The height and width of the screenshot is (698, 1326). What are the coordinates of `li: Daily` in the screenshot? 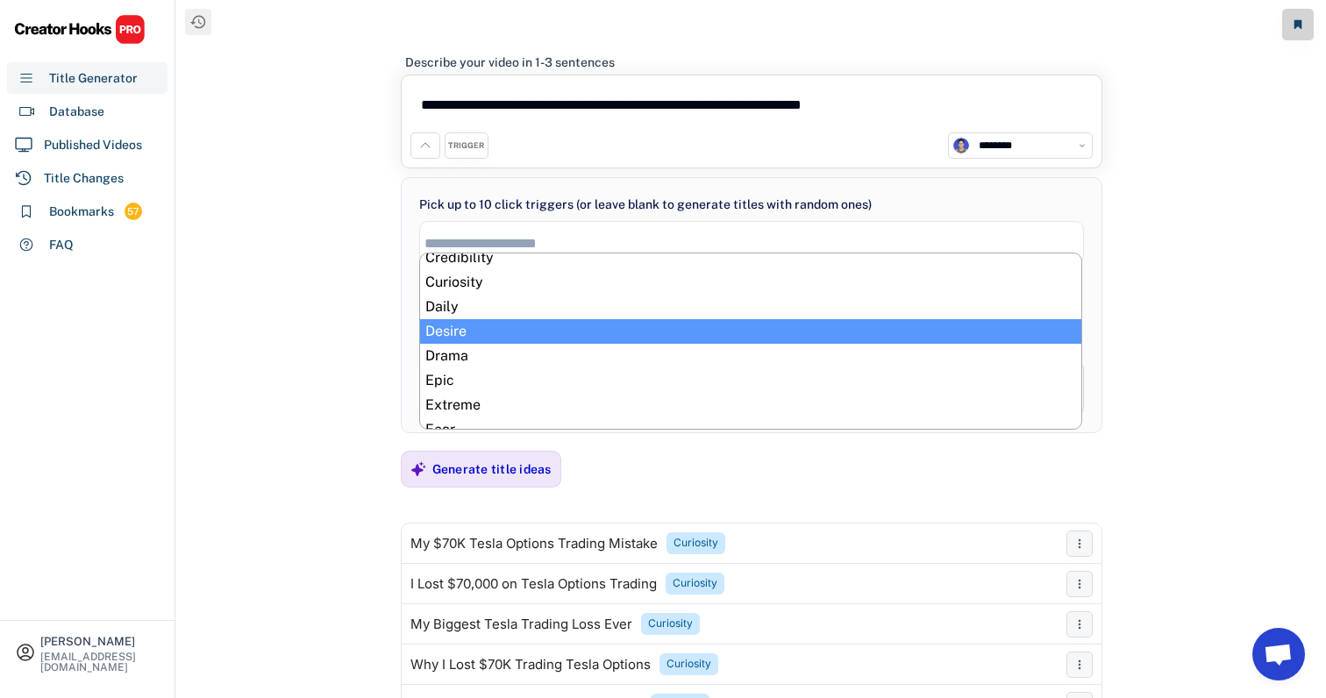 It's located at (751, 307).